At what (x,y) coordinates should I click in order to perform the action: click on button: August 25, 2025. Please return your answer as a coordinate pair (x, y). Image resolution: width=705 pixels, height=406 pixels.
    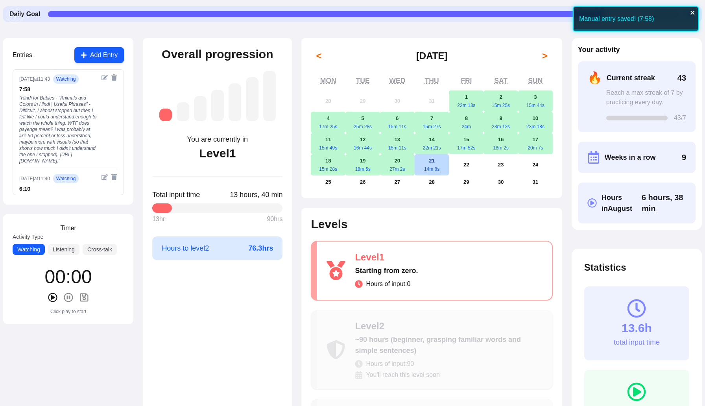
    Looking at the image, I should click on (328, 182).